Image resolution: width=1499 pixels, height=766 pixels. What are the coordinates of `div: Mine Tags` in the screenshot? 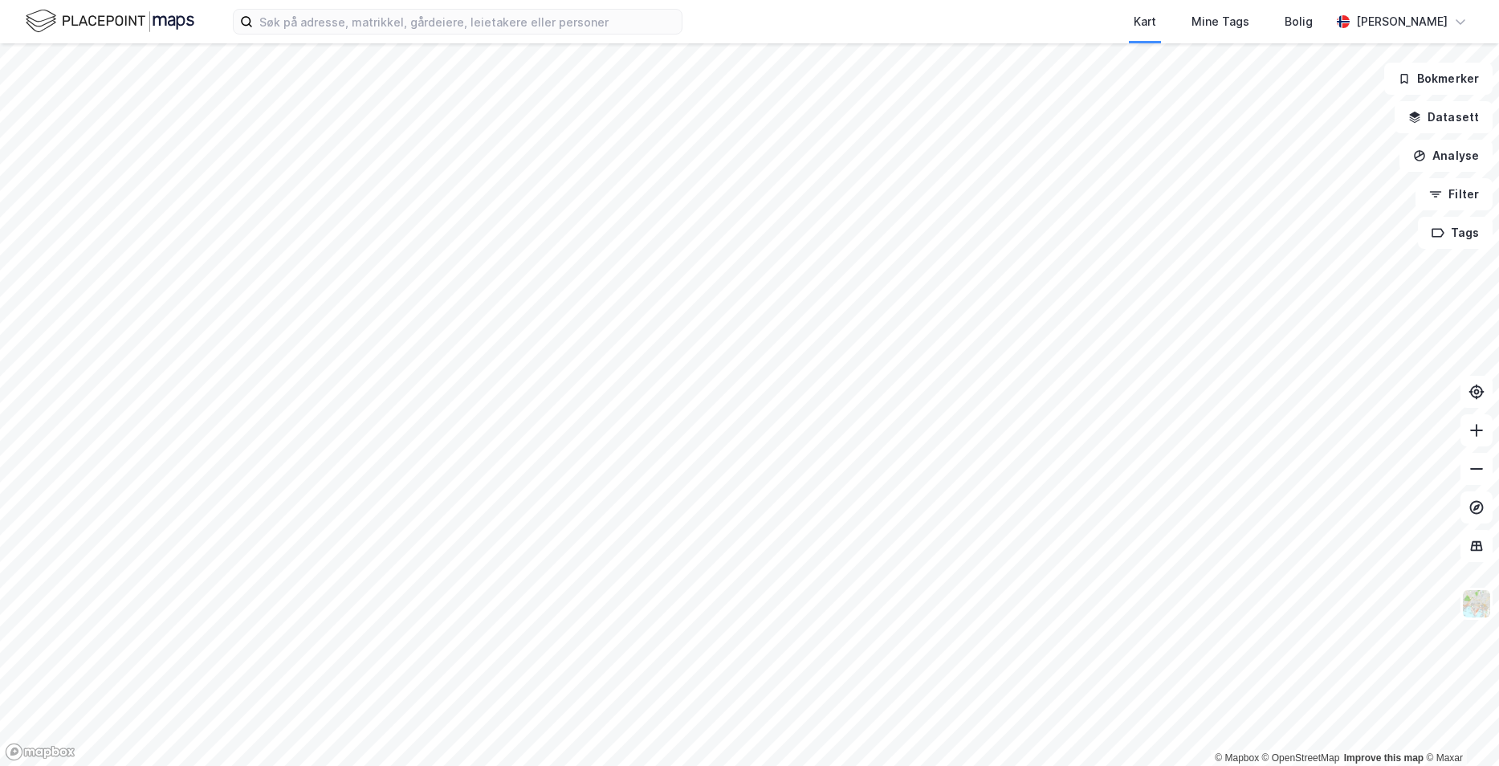 It's located at (1220, 22).